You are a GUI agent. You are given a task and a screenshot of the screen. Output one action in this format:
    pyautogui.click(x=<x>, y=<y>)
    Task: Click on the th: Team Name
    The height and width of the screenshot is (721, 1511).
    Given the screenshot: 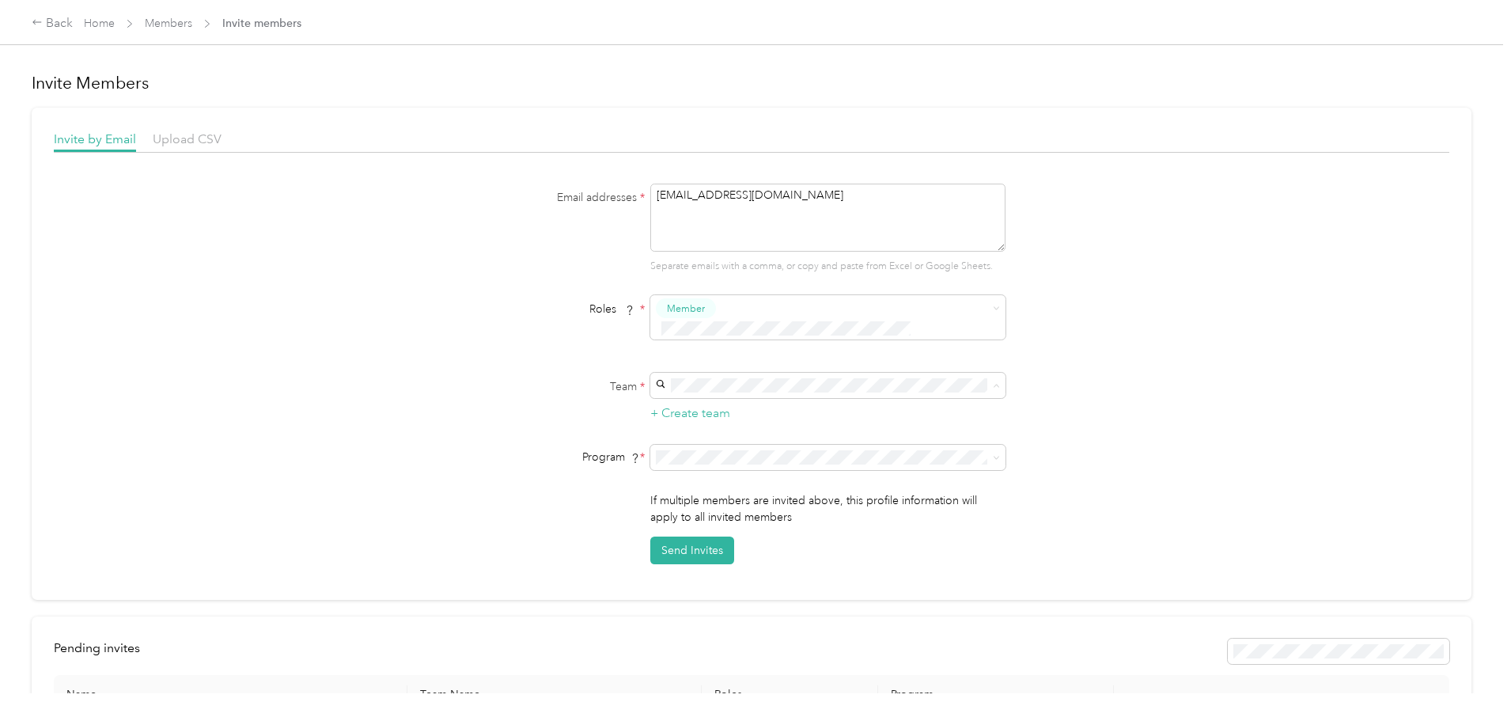 What is the action you would take?
    pyautogui.click(x=555, y=695)
    